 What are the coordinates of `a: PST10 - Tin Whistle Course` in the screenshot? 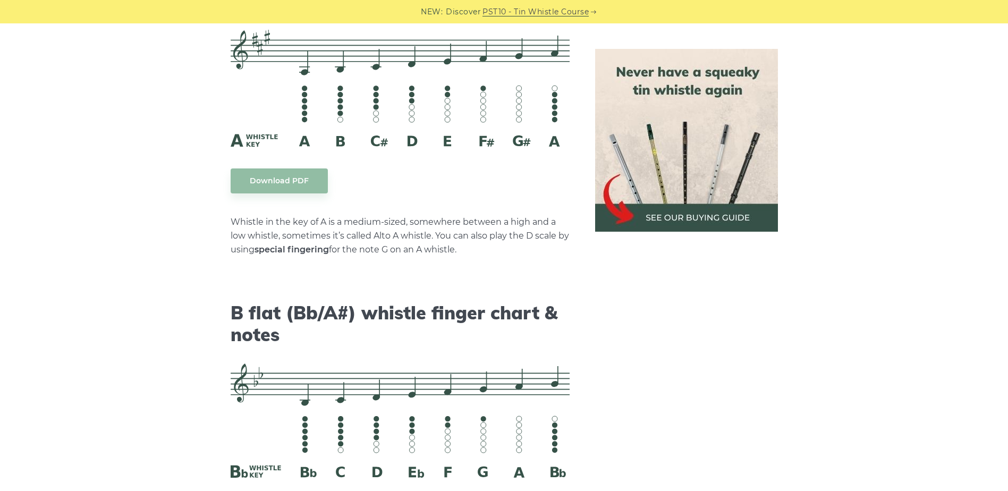 It's located at (536, 12).